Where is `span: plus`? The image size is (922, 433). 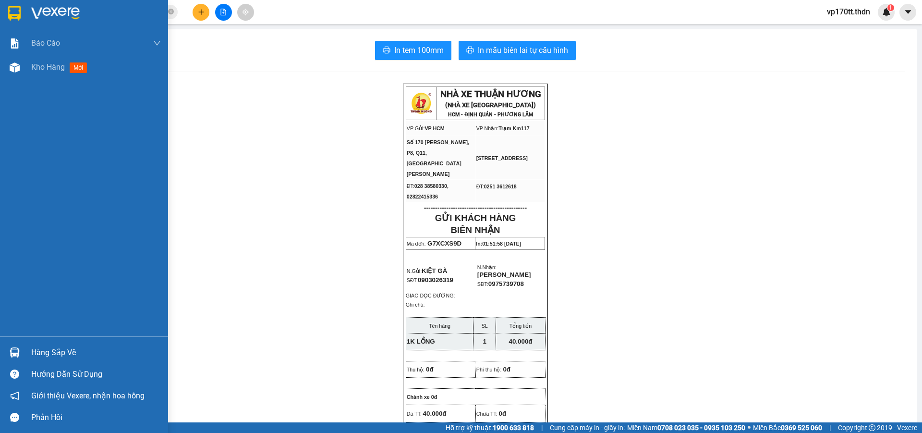
span: plus is located at coordinates (201, 12).